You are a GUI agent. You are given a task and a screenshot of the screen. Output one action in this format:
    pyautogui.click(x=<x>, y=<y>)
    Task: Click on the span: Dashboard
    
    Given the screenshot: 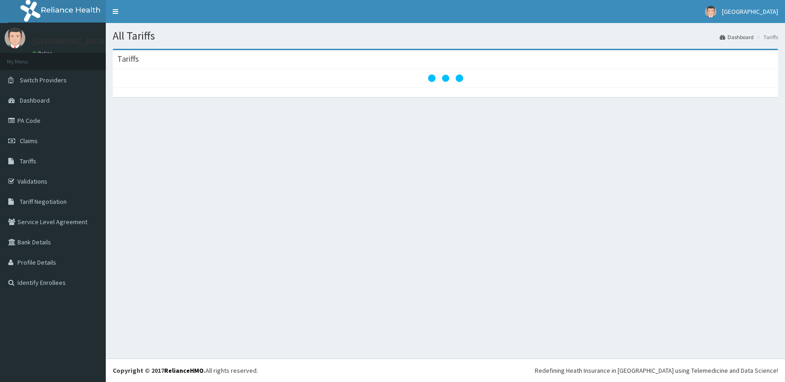 What is the action you would take?
    pyautogui.click(x=34, y=100)
    